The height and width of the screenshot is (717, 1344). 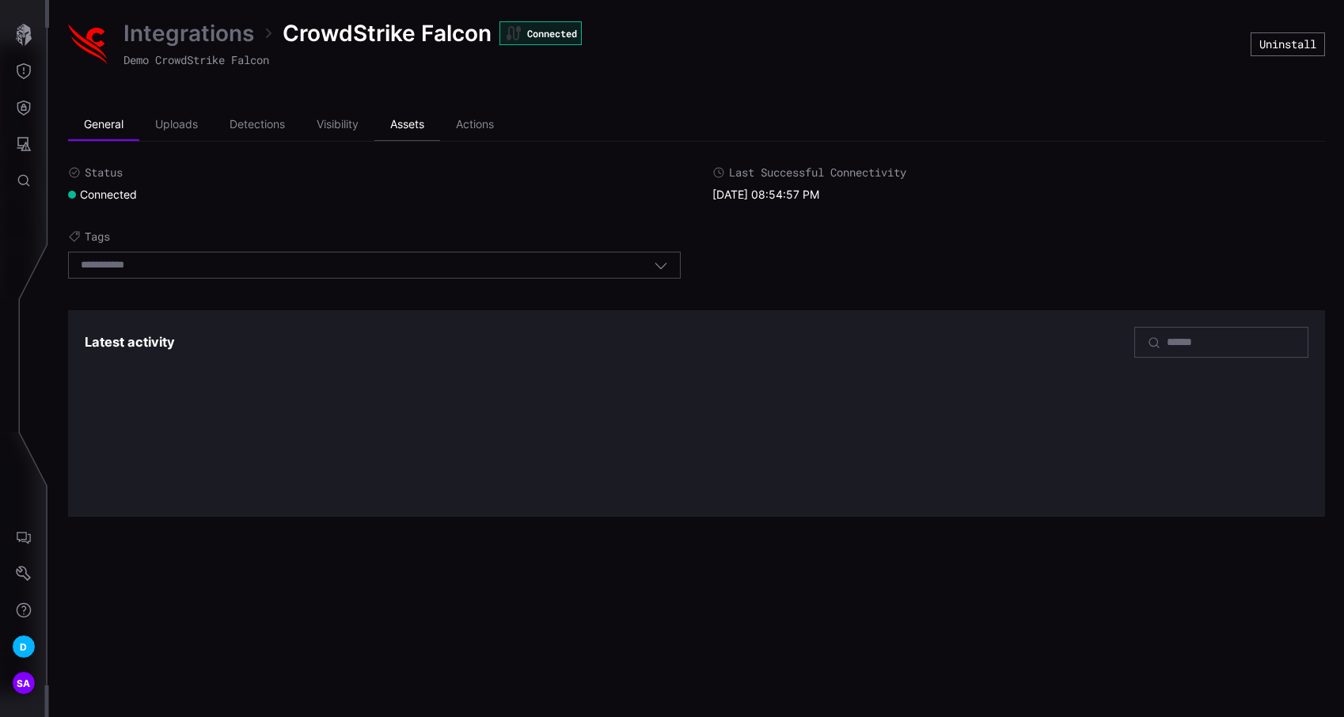 I want to click on span: Last Successful Connectivity, so click(x=818, y=173).